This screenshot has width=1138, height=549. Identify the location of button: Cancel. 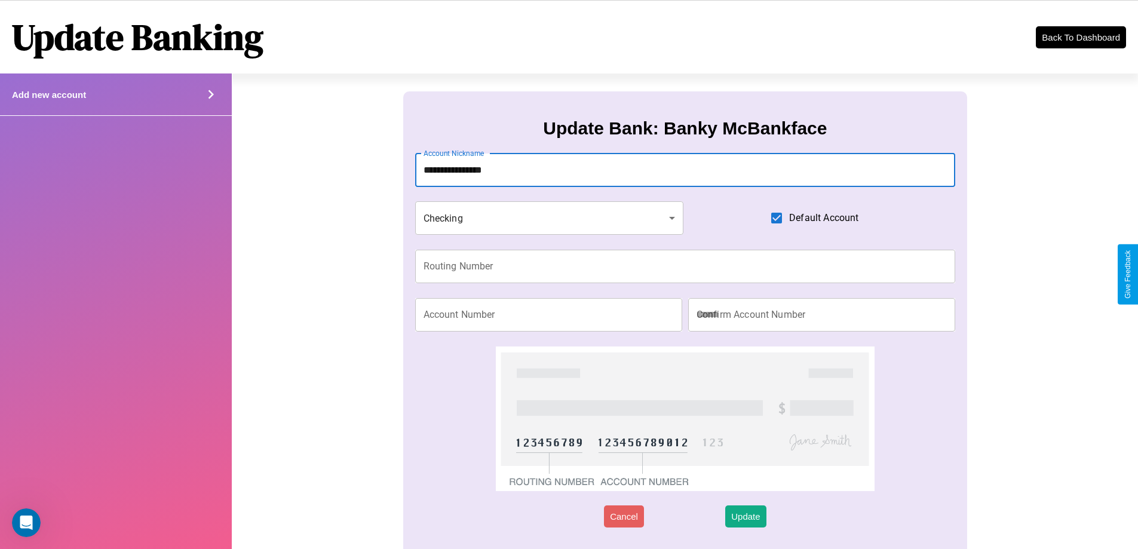
(623, 516).